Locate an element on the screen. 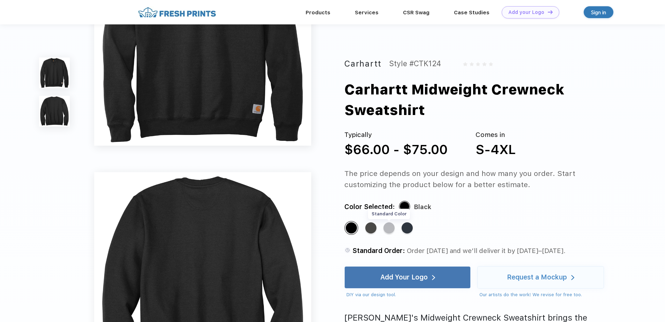 Image resolution: width=665 pixels, height=322 pixels. div: Add Your Logo is located at coordinates (404, 278).